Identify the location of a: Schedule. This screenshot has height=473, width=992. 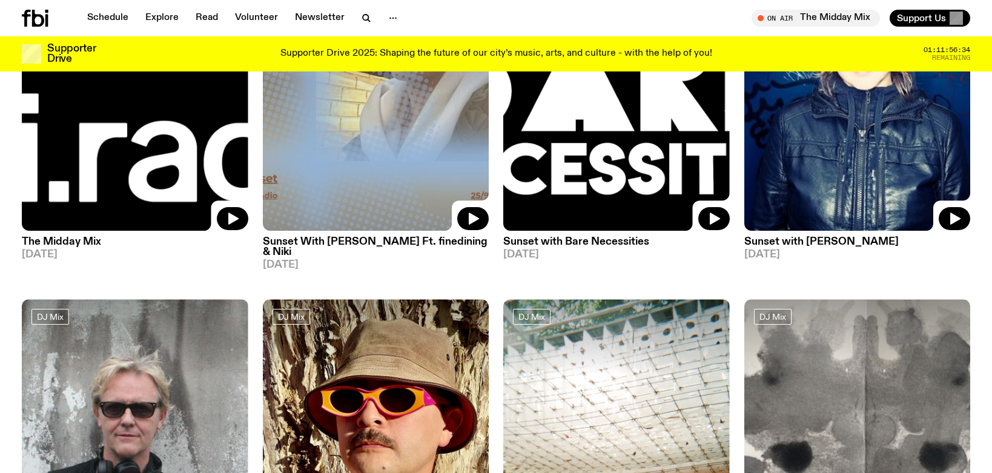
(108, 18).